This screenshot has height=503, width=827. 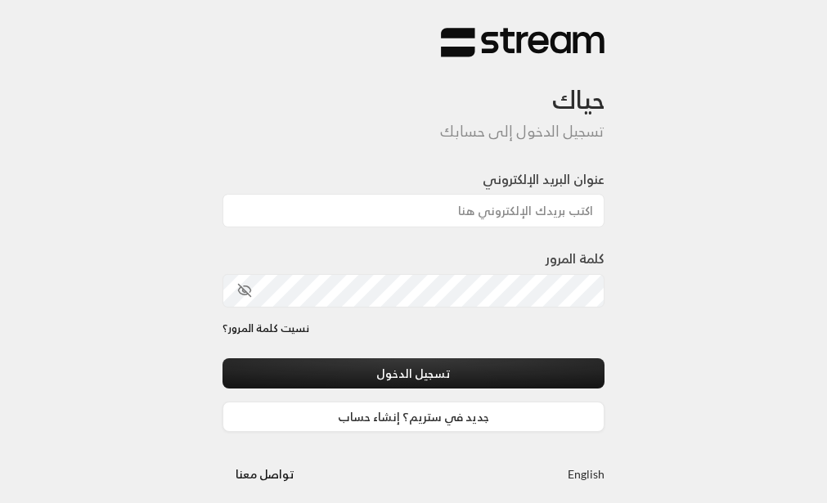 What do you see at coordinates (265, 474) in the screenshot?
I see `a: تواصل معنا` at bounding box center [265, 474].